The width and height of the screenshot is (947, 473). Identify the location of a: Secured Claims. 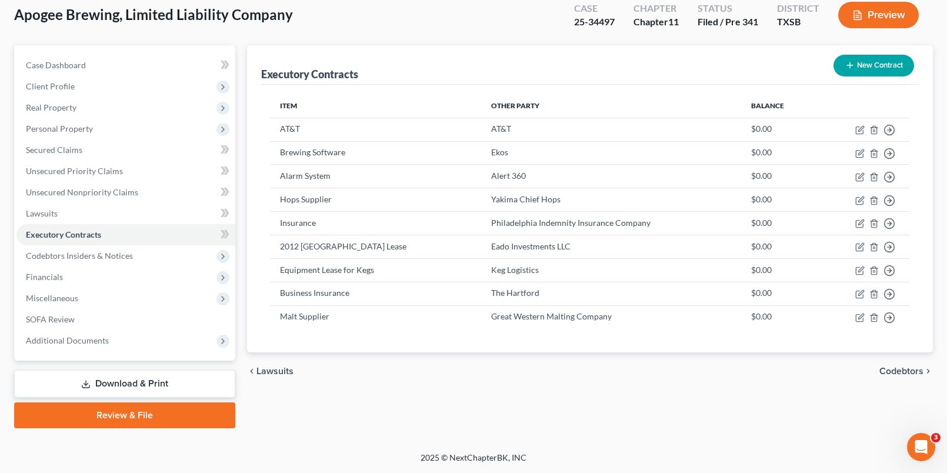
(126, 150).